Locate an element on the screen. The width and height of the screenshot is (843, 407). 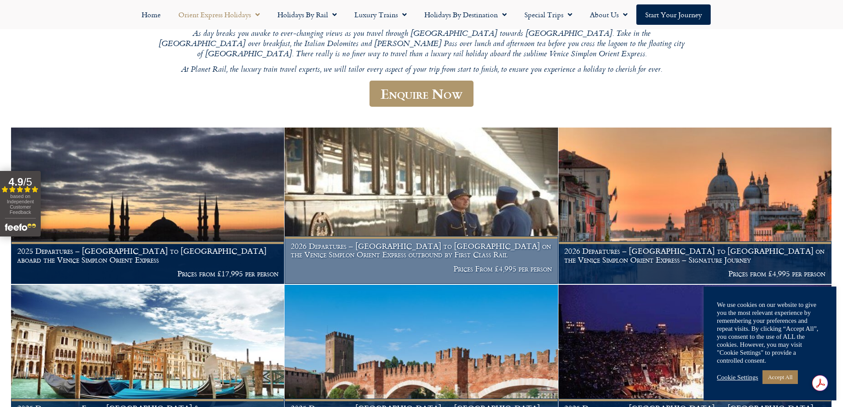
p: Prices from £17,995 per person is located at coordinates (148, 273).